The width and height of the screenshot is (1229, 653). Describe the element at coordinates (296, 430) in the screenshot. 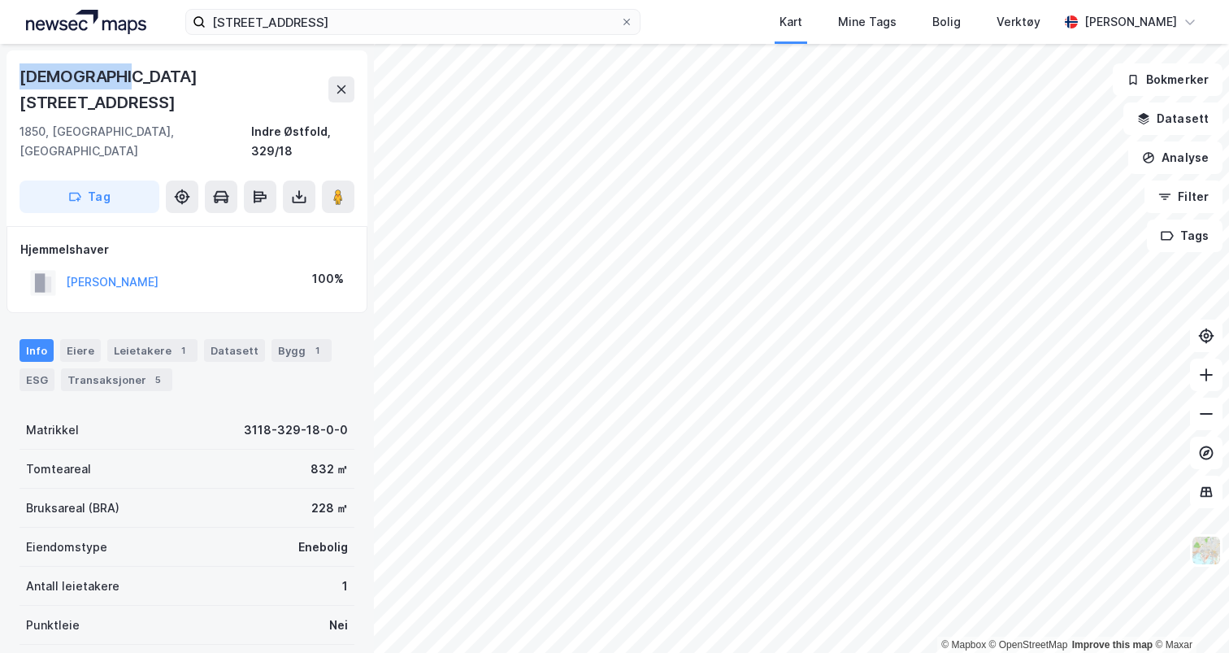

I see `div: 3118-329-18-0-0` at that location.